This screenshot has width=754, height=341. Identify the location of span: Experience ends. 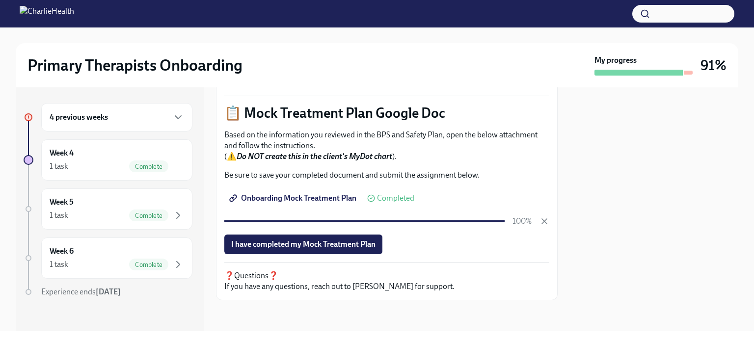
(81, 291).